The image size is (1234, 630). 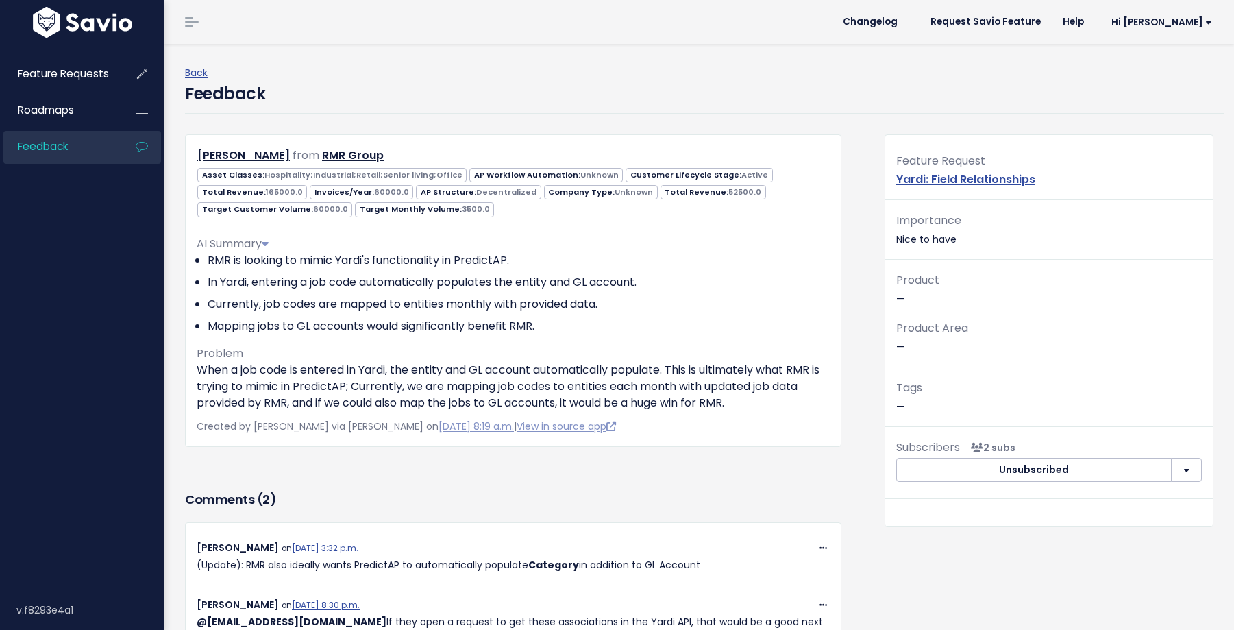 I want to click on span: Company Type:, so click(x=601, y=192).